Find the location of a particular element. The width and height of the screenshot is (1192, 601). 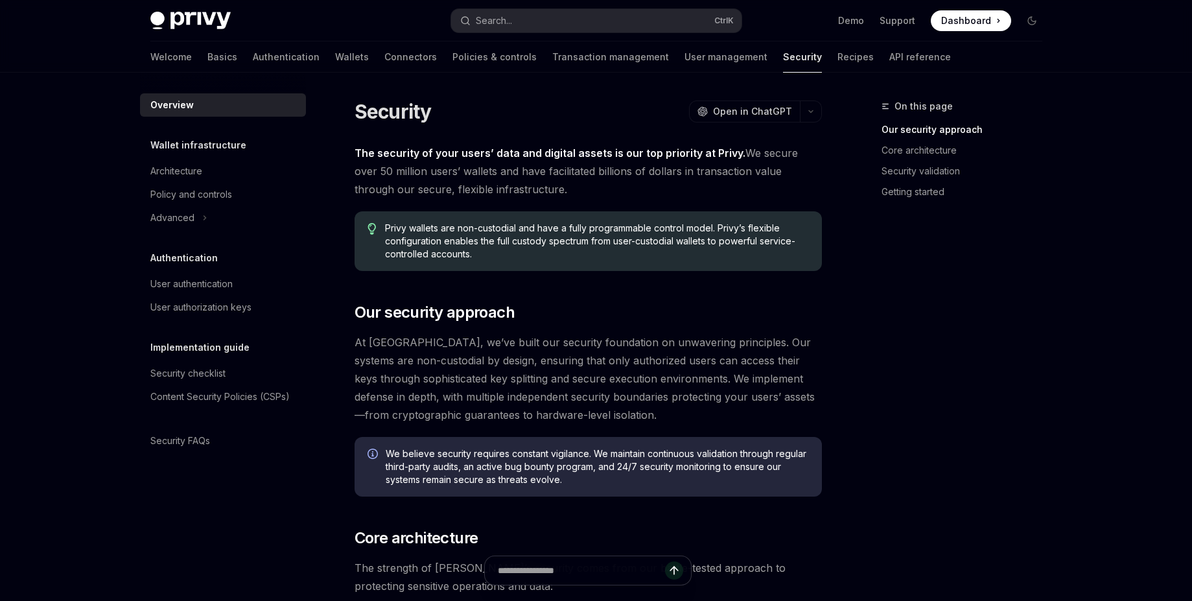

span: Dashboard is located at coordinates (966, 21).